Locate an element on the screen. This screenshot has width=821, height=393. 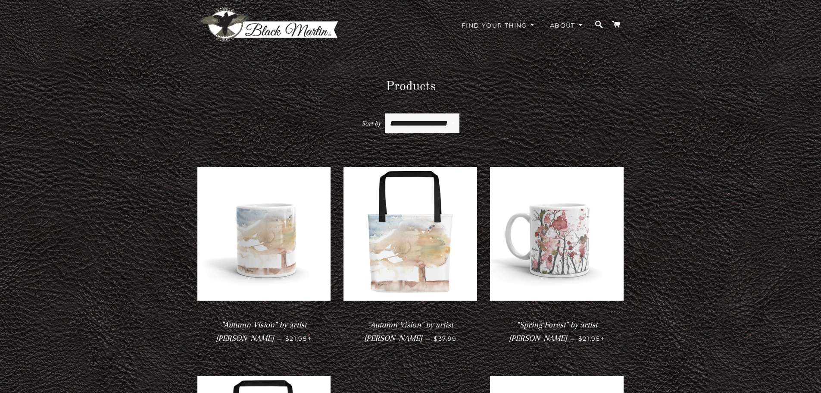
img: "Autumn Vision" by artist Amy Martin - Mug is located at coordinates (264, 234).